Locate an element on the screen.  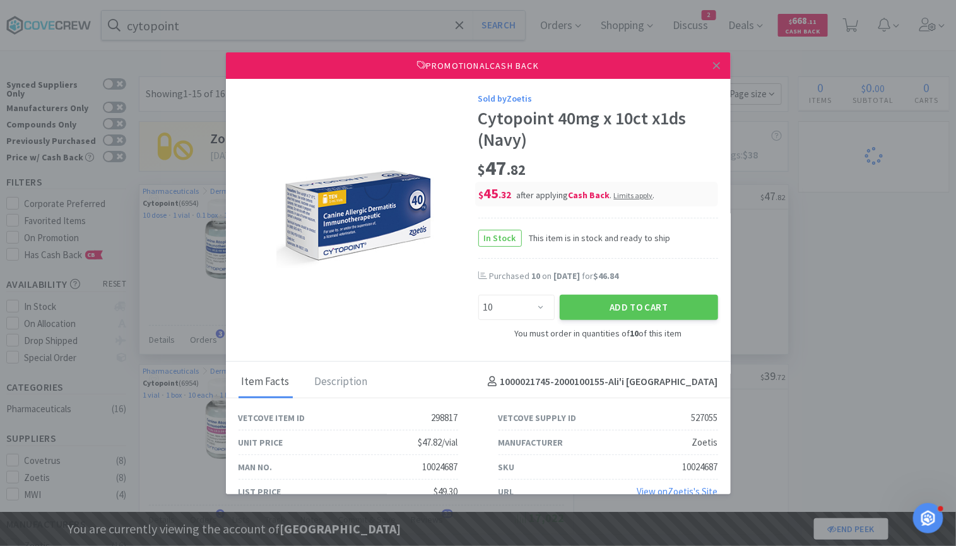
div: Zoetis is located at coordinates (705, 442).